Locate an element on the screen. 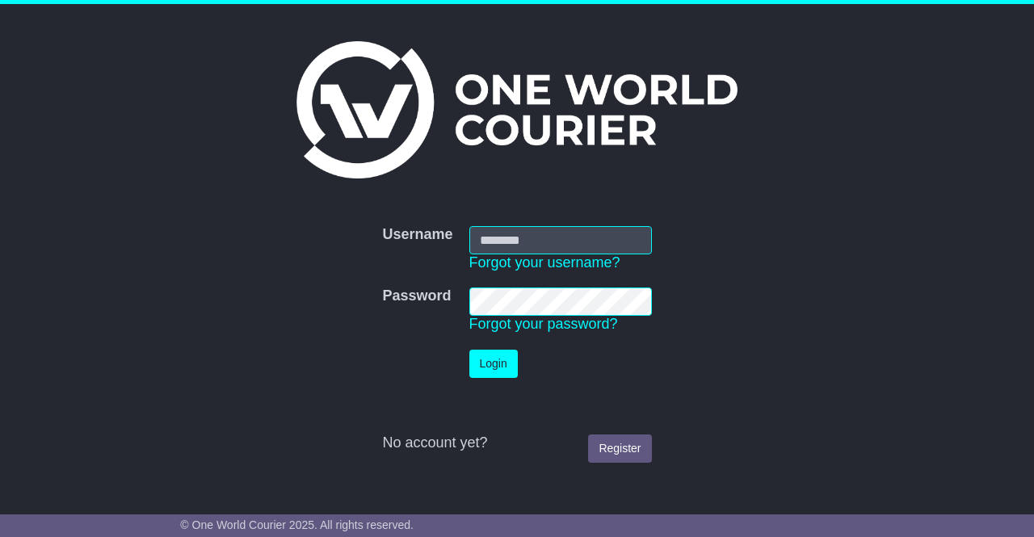 This screenshot has height=537, width=1034. label: Password is located at coordinates (416, 296).